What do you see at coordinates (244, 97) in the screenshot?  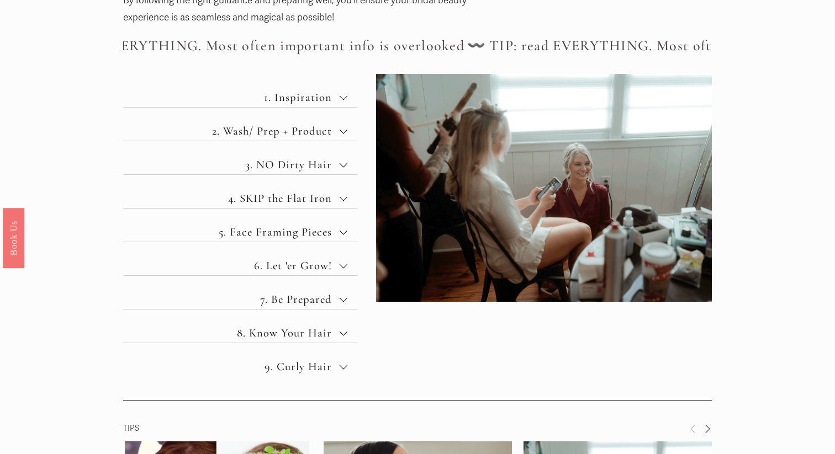 I see `span: 1. Inspiration` at bounding box center [244, 97].